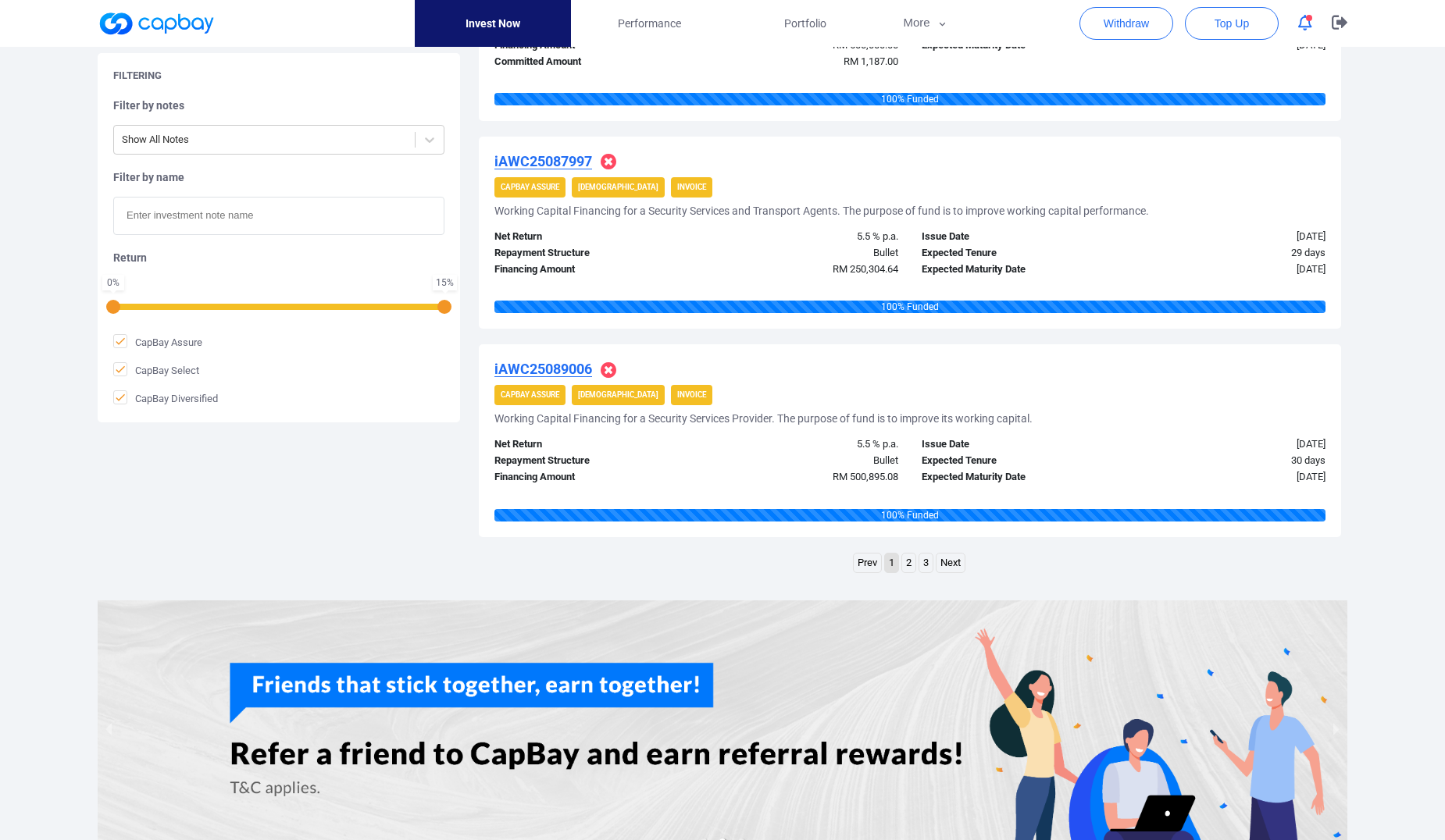 This screenshot has width=1445, height=840. I want to click on div: Committed Amount, so click(589, 62).